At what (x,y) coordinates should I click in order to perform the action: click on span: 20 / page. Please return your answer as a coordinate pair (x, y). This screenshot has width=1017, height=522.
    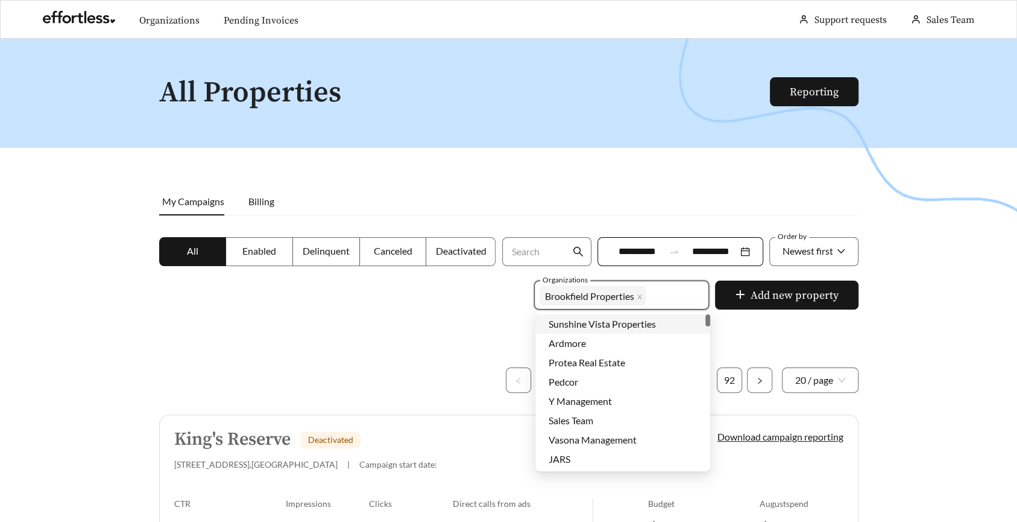
    Looking at the image, I should click on (820, 380).